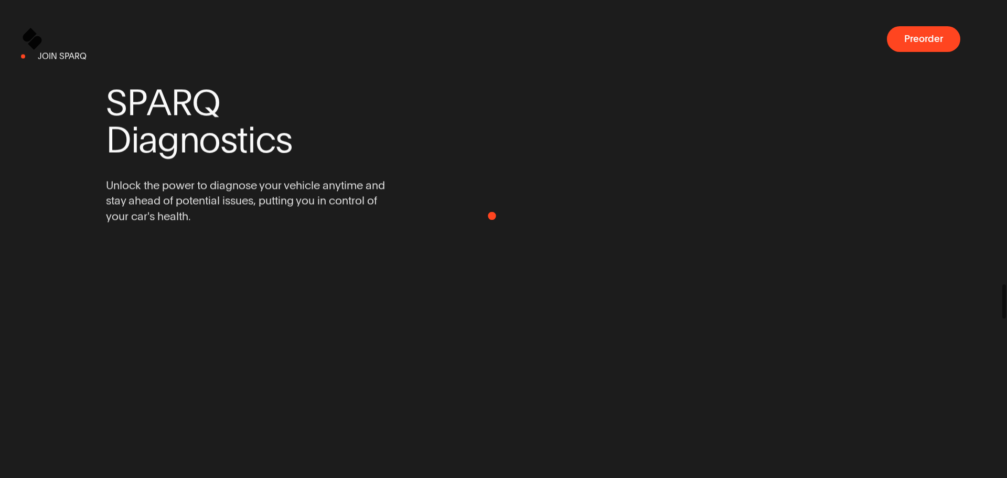 The image size is (1007, 478). I want to click on span: Currently Support iOS Devices Only., so click(212, 409).